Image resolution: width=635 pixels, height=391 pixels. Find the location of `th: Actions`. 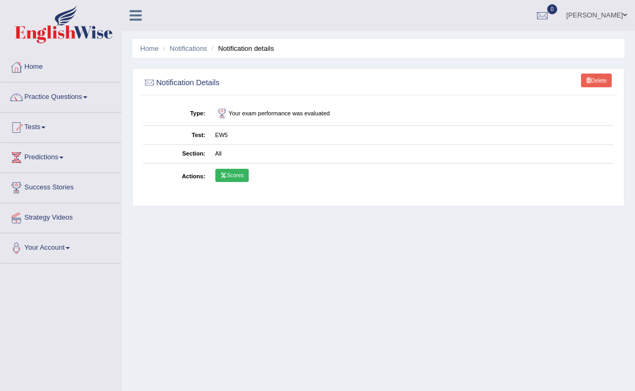

th: Actions is located at coordinates (177, 176).